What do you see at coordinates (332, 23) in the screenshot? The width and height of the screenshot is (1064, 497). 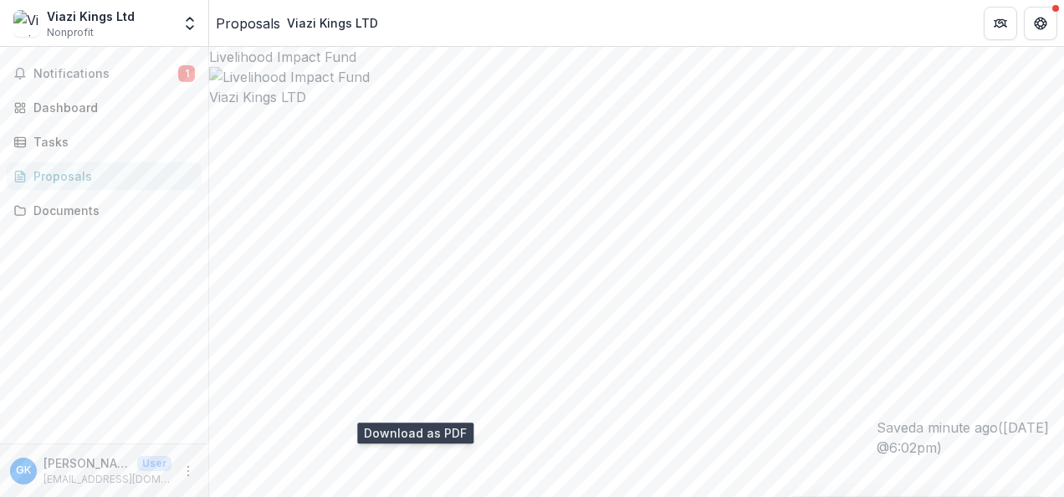 I see `div: Viazi Kings LTD` at bounding box center [332, 23].